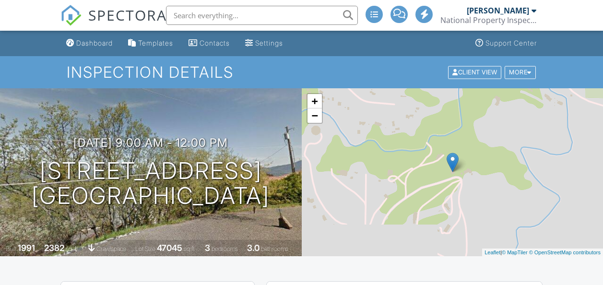 The width and height of the screenshot is (603, 285). Describe the element at coordinates (511, 43) in the screenshot. I see `div: Support Center` at that location.